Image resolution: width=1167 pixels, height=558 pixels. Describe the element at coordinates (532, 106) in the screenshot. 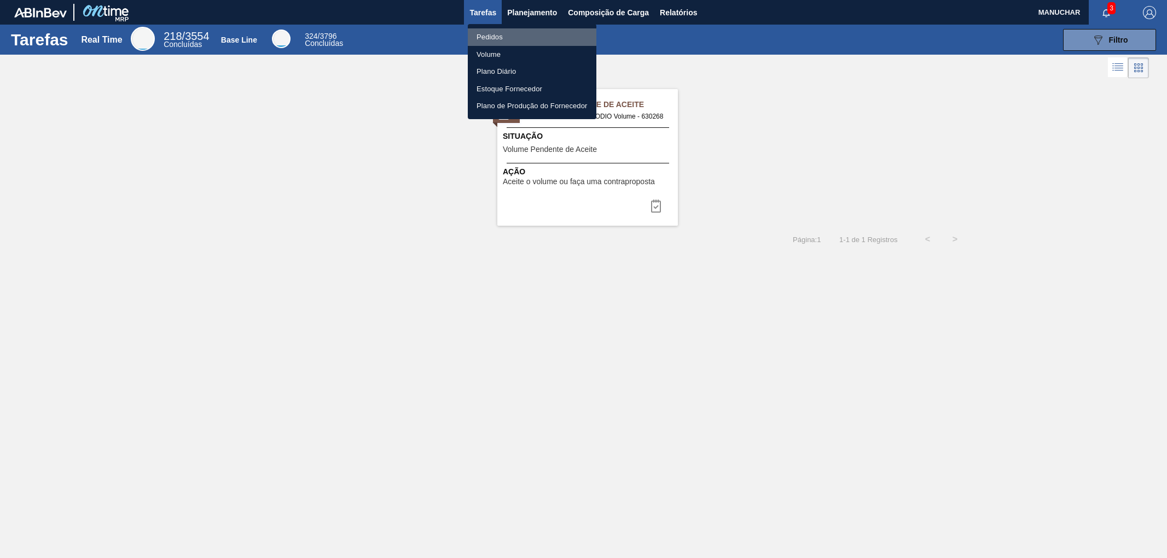

I see `li: Plano de Produção do Fornecedor` at that location.